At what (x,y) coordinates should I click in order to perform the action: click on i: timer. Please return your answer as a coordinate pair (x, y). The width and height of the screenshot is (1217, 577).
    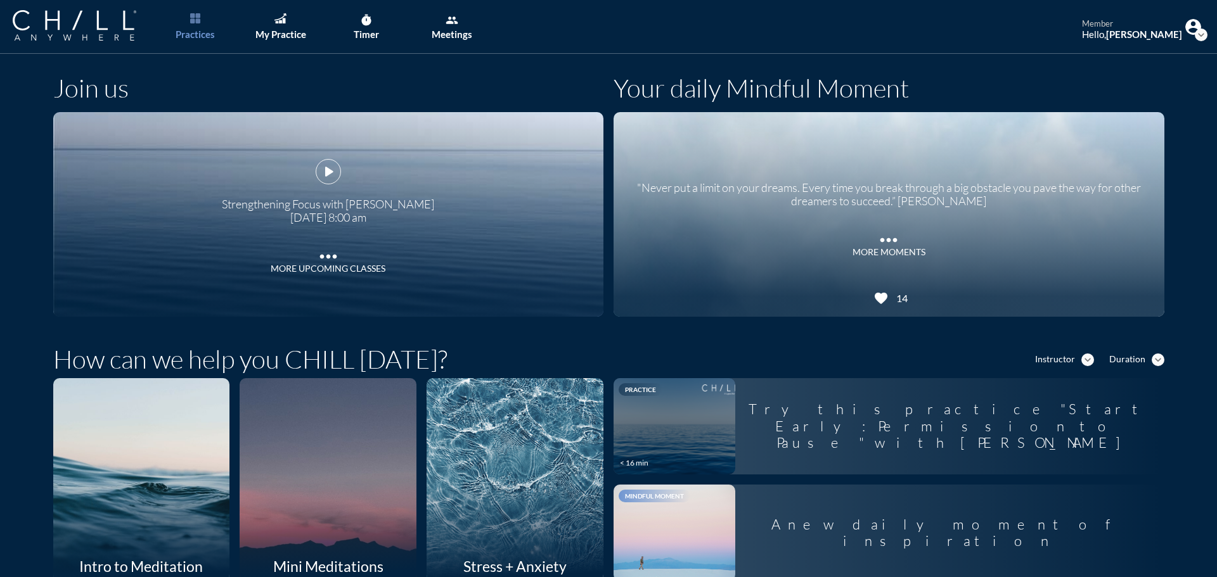
    Looking at the image, I should click on (366, 20).